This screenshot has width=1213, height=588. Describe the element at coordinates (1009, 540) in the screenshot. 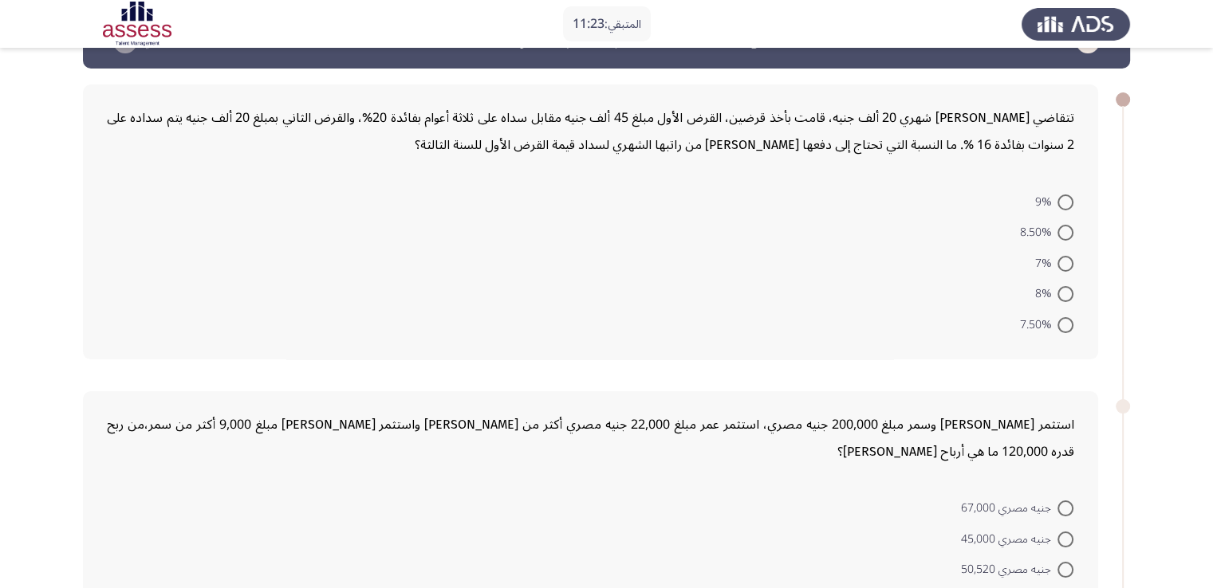

I see `span: جنيه مصري 45,000` at that location.